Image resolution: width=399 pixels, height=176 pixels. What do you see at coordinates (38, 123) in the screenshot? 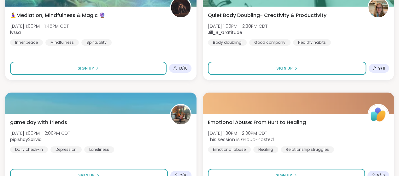
I see `span: game day with friends` at bounding box center [38, 123].